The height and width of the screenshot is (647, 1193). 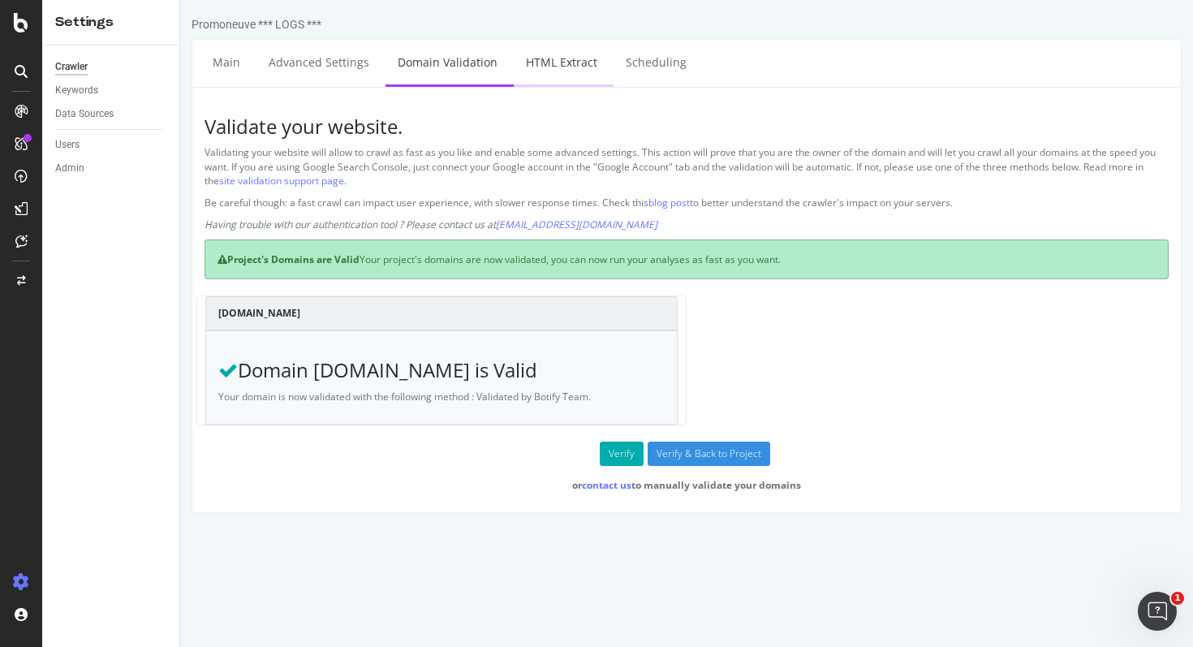 What do you see at coordinates (67, 144) in the screenshot?
I see `div: Users` at bounding box center [67, 144].